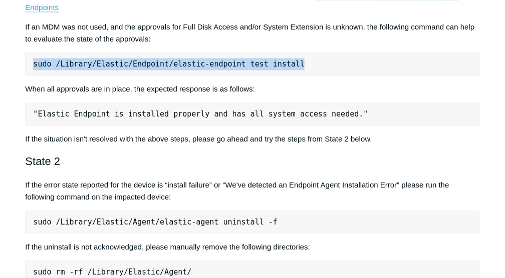 This screenshot has width=505, height=278. What do you see at coordinates (252, 114) in the screenshot?
I see `pre: "Elastic Endpoint is installed properly and has all system access needed."` at bounding box center [252, 114].